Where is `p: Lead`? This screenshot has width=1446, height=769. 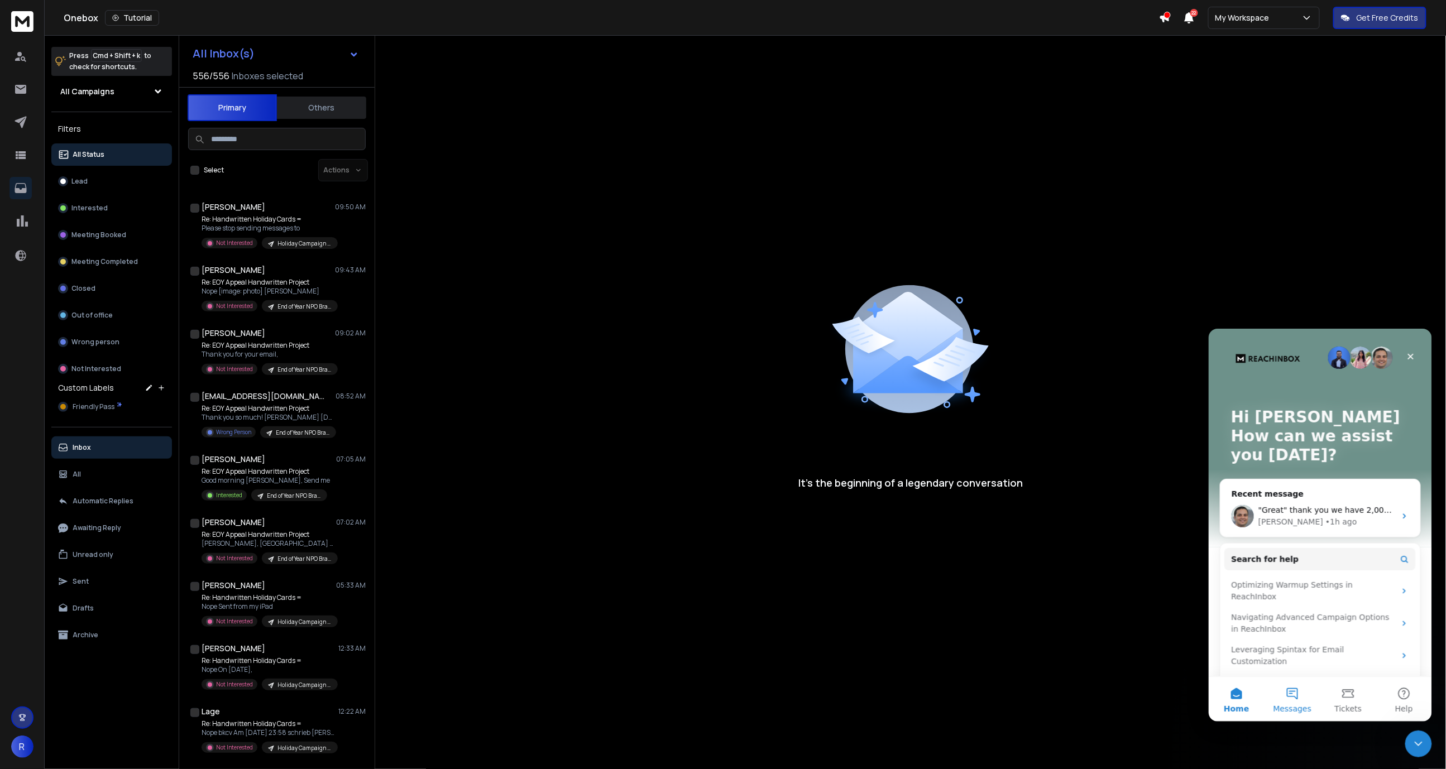
p: Lead is located at coordinates (79, 181).